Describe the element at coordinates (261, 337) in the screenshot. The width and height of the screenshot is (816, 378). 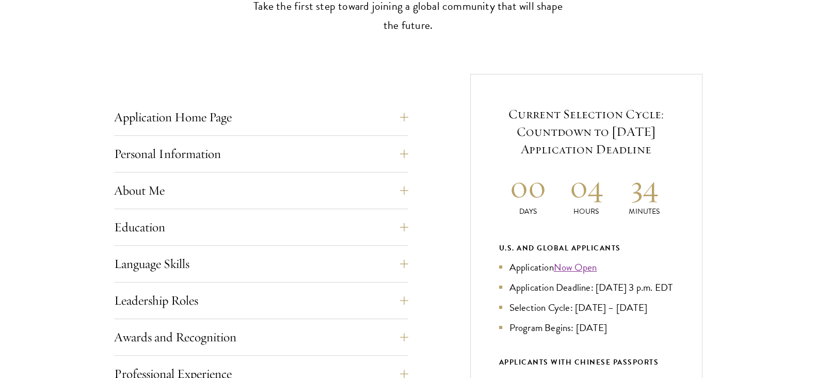
I see `button: Awards and Recognition` at that location.